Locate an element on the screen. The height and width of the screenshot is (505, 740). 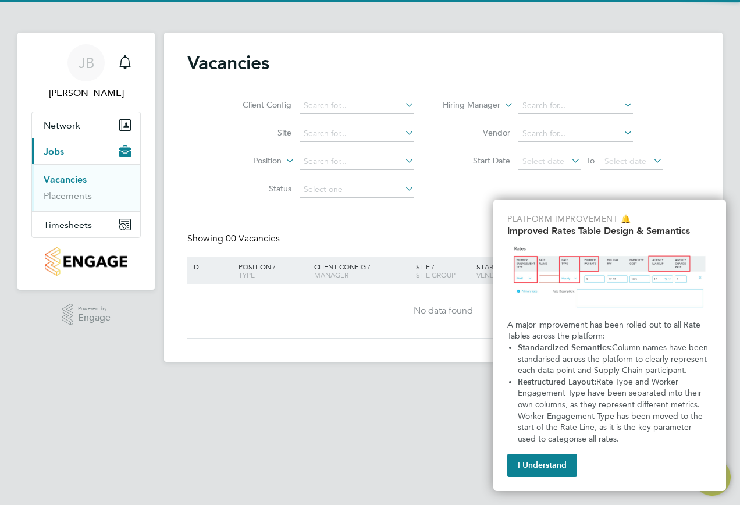
label: Client Config is located at coordinates (258, 105).